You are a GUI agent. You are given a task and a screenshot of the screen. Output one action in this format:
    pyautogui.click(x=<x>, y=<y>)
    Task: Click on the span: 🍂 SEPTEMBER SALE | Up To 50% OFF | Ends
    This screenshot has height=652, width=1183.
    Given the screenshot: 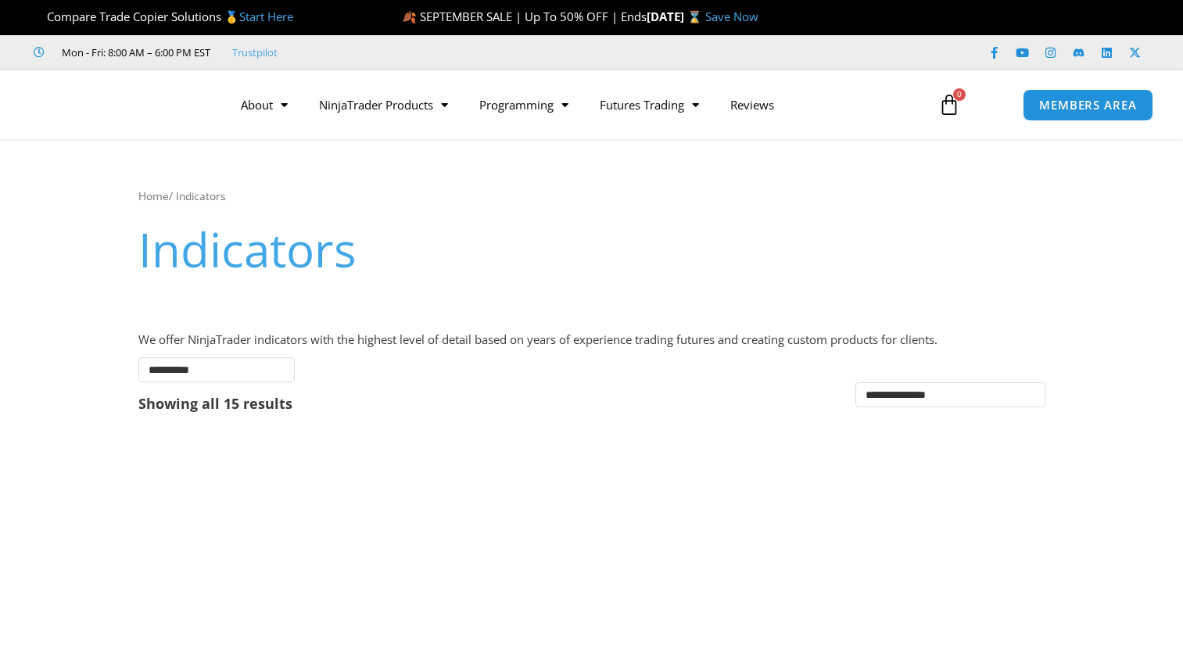 What is the action you would take?
    pyautogui.click(x=524, y=16)
    